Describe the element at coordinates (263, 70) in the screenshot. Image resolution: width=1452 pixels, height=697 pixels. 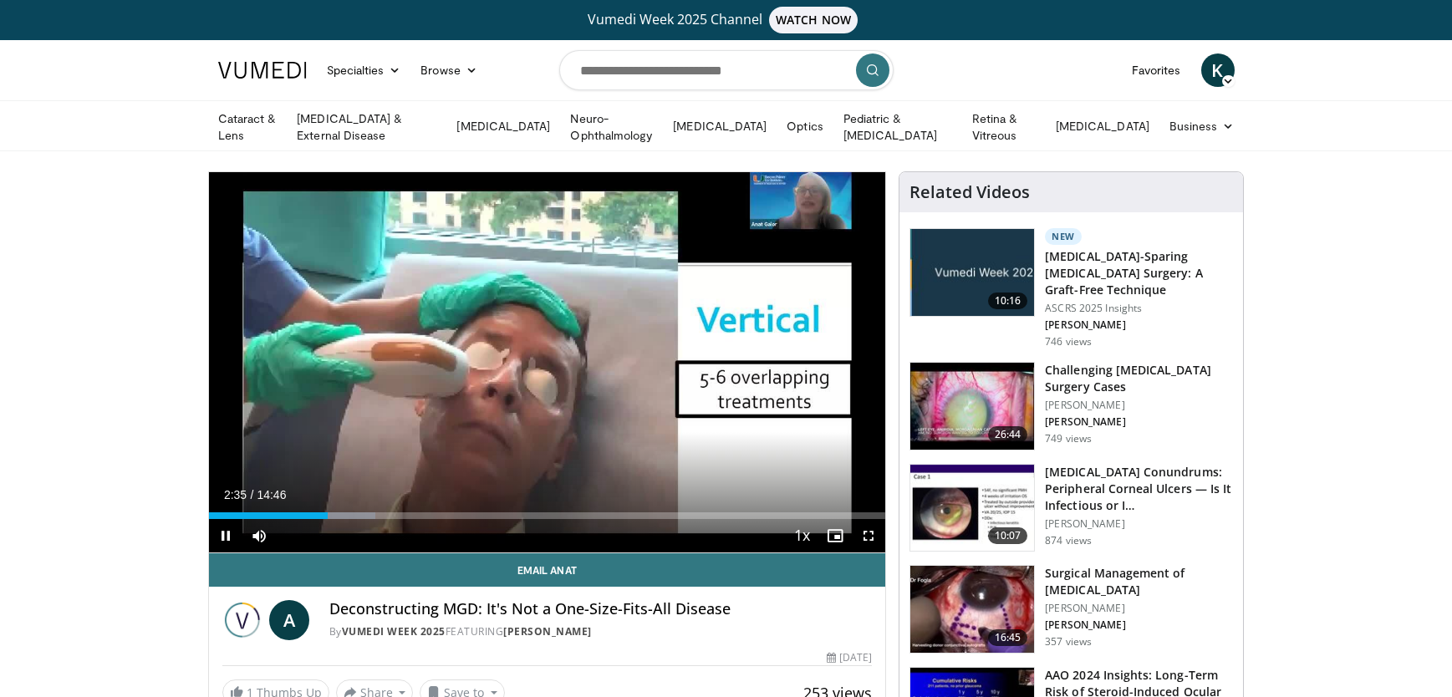
I see `img: VuMedi Logo` at that location.